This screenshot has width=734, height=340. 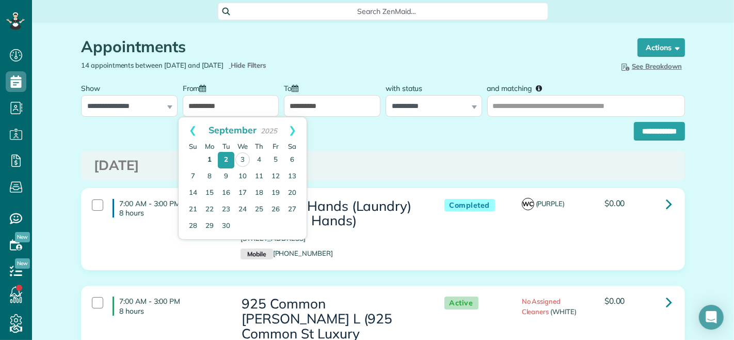 What do you see at coordinates (226, 226) in the screenshot?
I see `a: 30` at bounding box center [226, 226].